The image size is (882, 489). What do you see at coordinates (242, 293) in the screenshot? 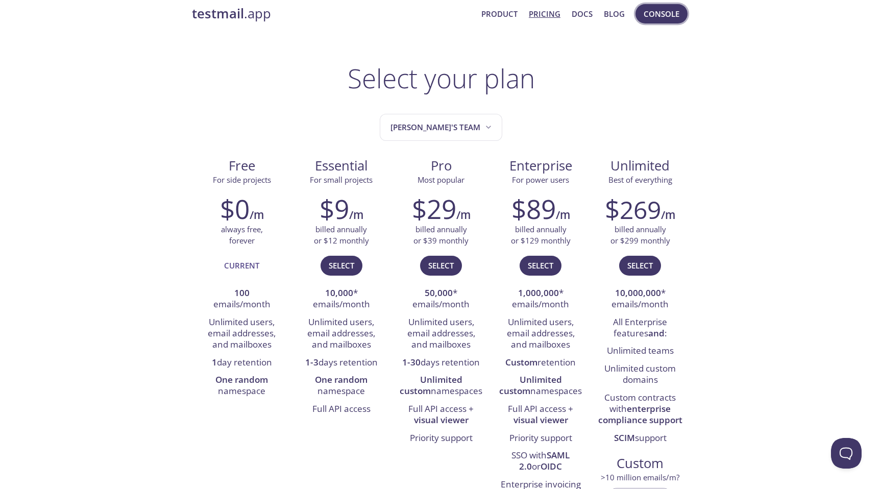
I see `strong: 100` at bounding box center [242, 293].